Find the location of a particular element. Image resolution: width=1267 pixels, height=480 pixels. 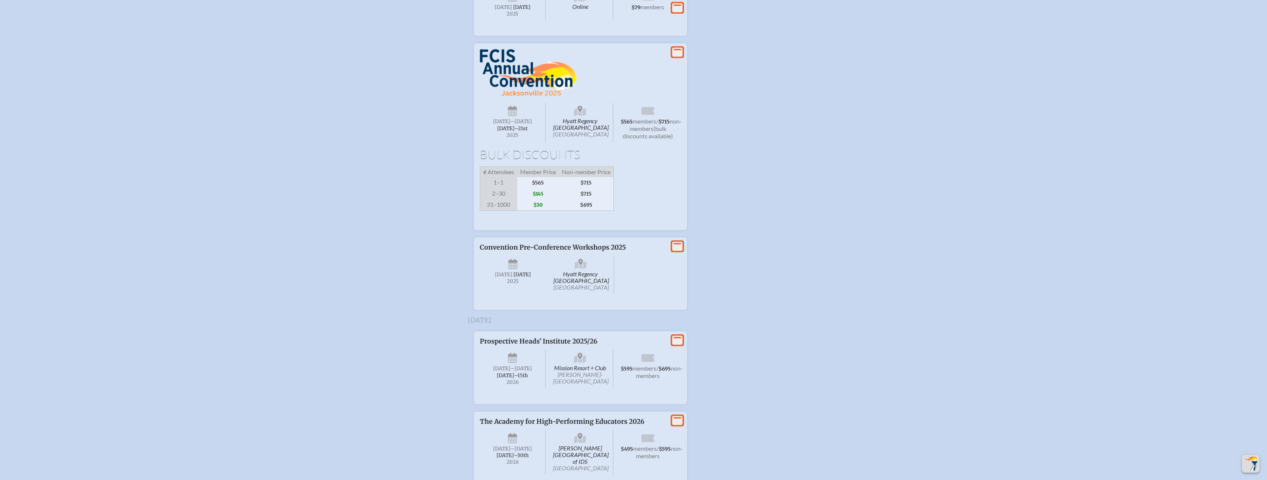

img: FCIS Convention 2025 is located at coordinates (529, 73).